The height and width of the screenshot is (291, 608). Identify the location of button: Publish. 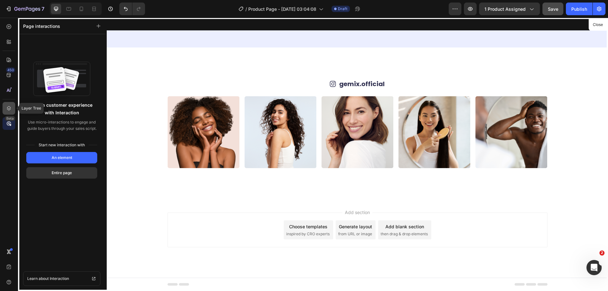
(579, 9).